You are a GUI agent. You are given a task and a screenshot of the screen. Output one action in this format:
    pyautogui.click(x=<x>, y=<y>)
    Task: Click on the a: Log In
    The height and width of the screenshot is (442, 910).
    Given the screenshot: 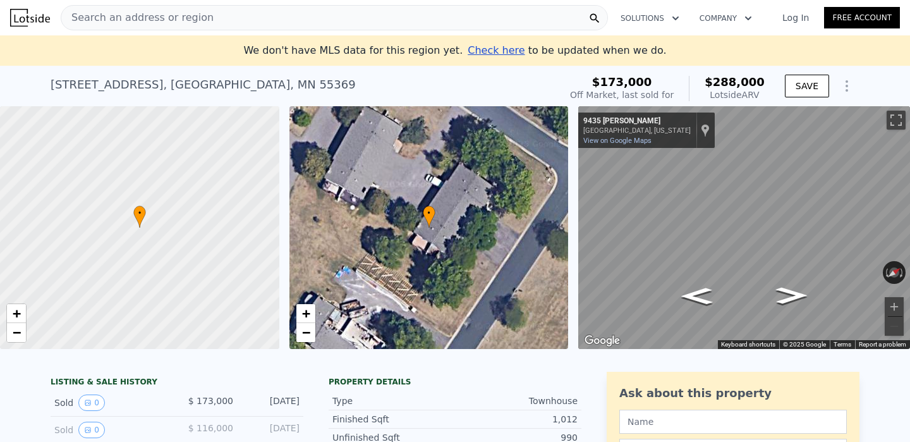 What is the action you would take?
    pyautogui.click(x=796, y=18)
    